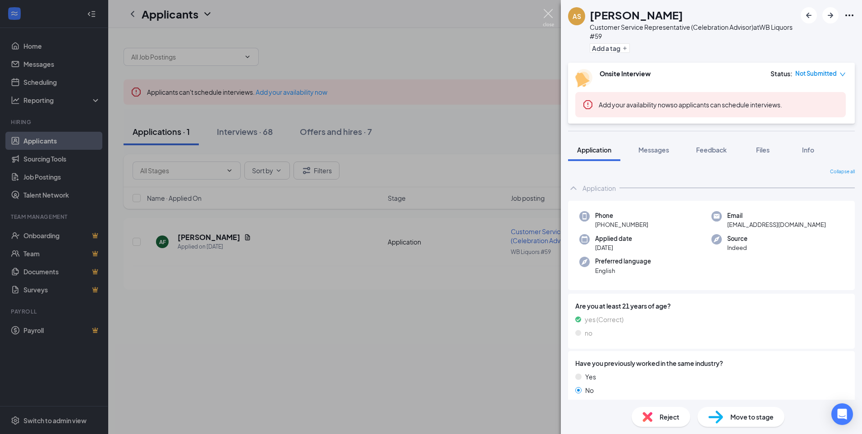  I want to click on button: PlusAdd a tag, so click(609, 48).